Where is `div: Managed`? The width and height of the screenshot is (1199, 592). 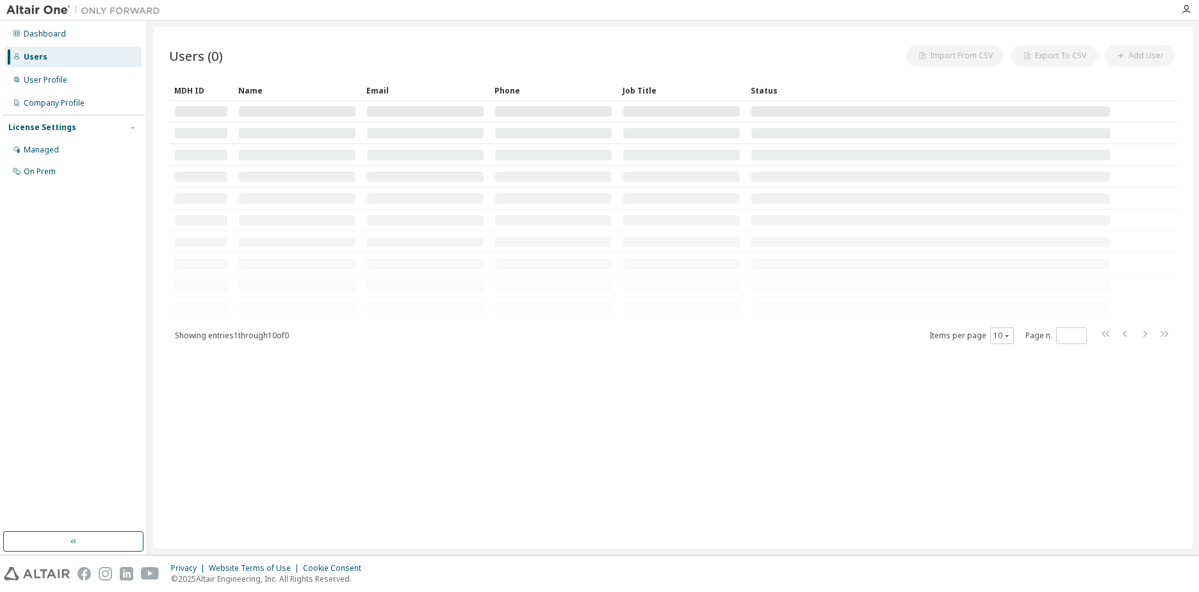
div: Managed is located at coordinates (41, 150).